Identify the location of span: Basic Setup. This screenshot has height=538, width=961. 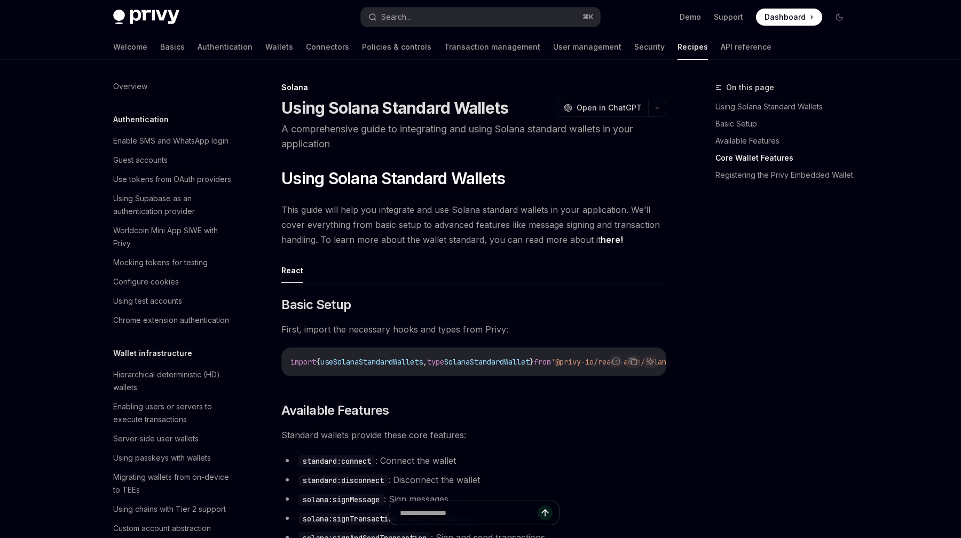
(316, 305).